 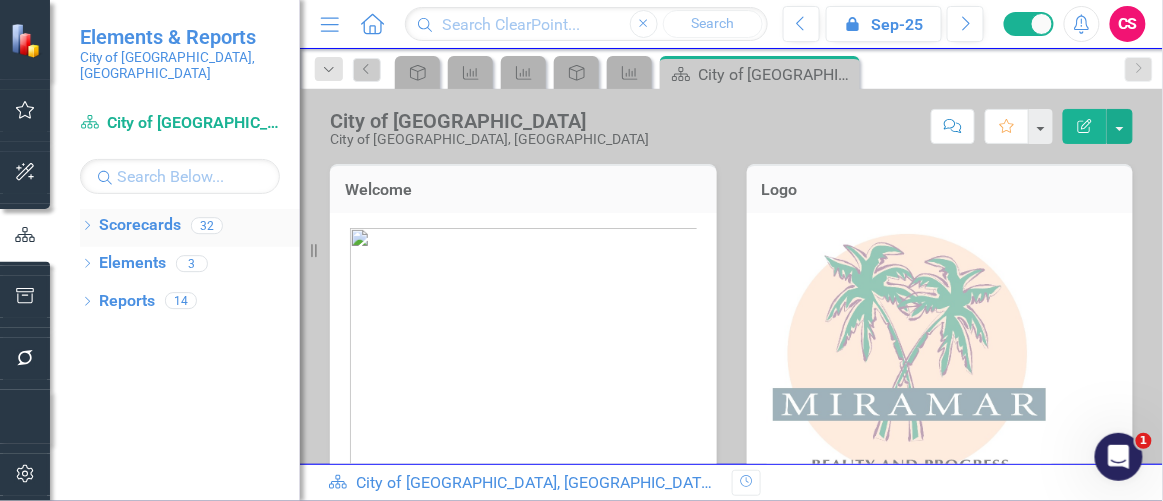 What do you see at coordinates (132, 263) in the screenshot?
I see `a: Elements` at bounding box center [132, 263].